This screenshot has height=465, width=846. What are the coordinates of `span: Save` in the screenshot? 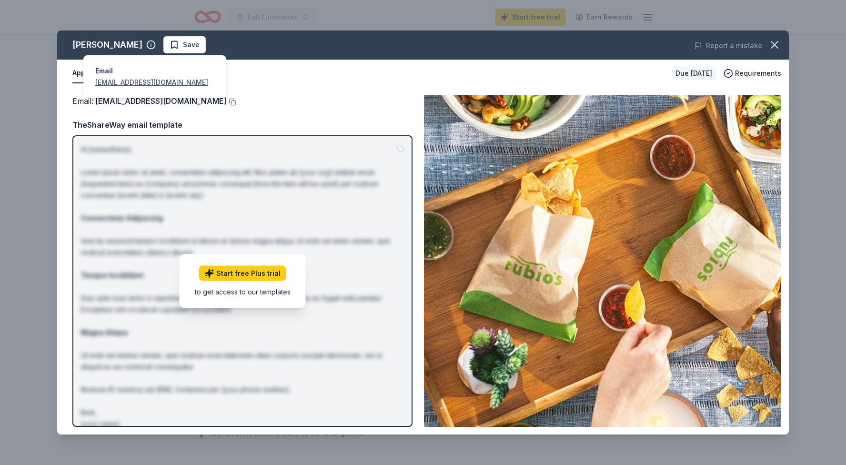 It's located at (191, 45).